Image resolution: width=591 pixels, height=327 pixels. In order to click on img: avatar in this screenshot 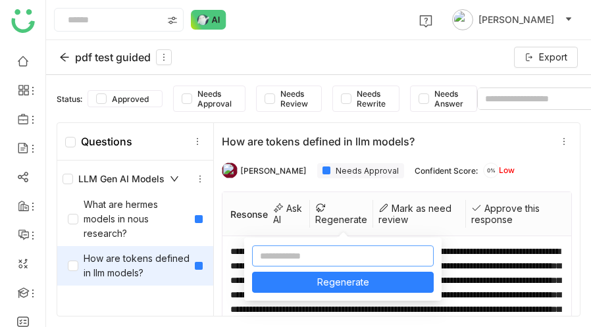, I will do `click(463, 20)`.